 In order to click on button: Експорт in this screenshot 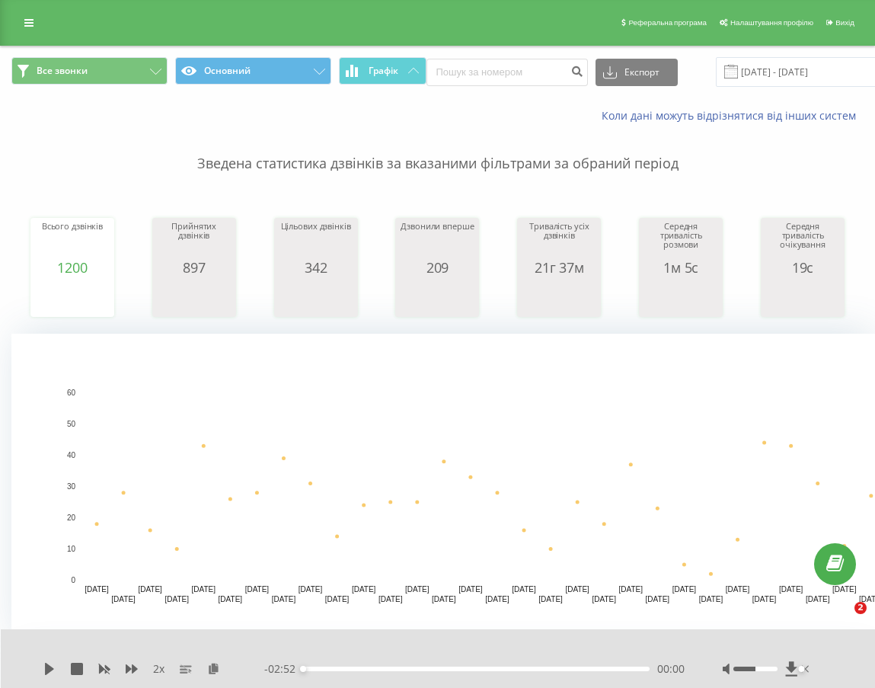, I will do `click(637, 72)`.